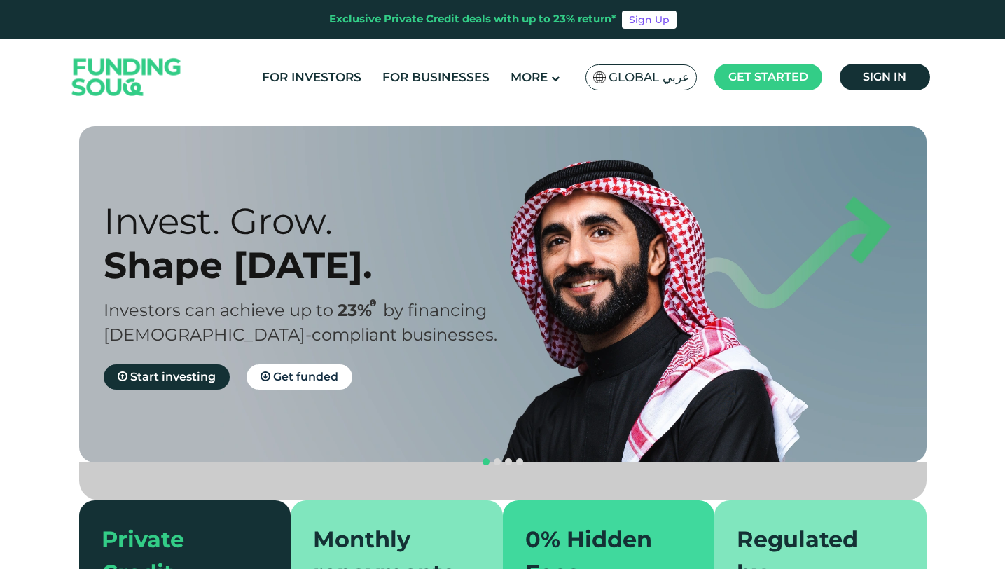 This screenshot has width=1005, height=569. What do you see at coordinates (648, 77) in the screenshot?
I see `span: Global عربي` at bounding box center [648, 77].